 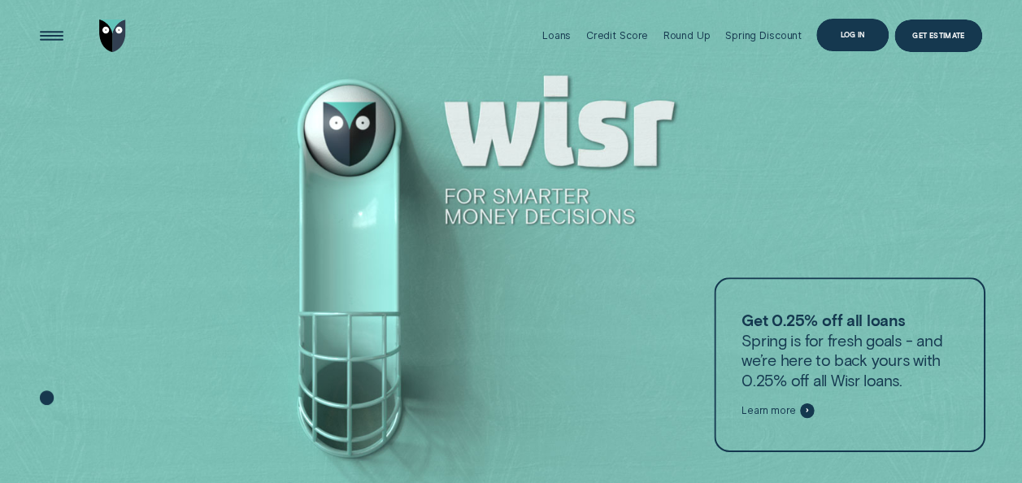 What do you see at coordinates (687, 35) in the screenshot?
I see `div: Round Up` at bounding box center [687, 35].